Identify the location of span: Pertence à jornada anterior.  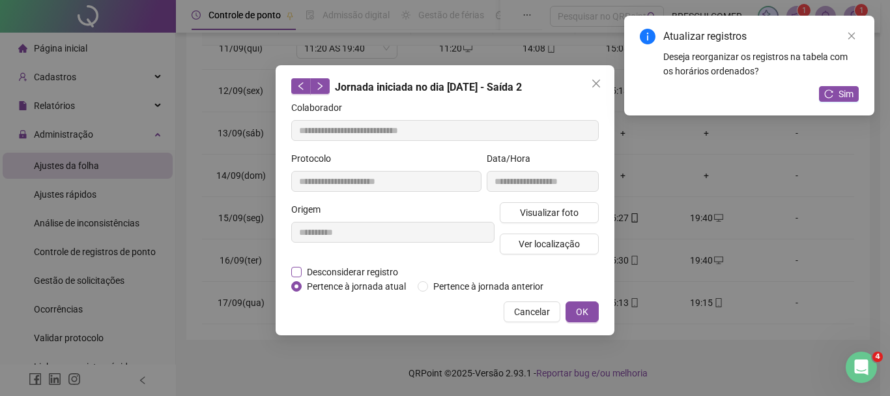
(488, 286).